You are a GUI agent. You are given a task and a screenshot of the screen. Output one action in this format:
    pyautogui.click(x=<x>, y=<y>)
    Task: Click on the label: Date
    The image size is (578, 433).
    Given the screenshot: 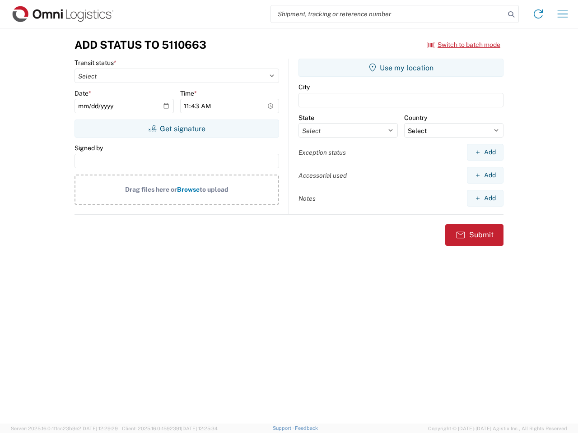 What is the action you would take?
    pyautogui.click(x=83, y=93)
    